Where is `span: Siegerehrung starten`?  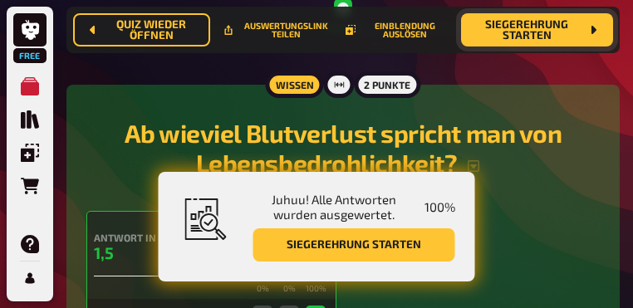
span: Siegerehrung starten is located at coordinates (526, 30).